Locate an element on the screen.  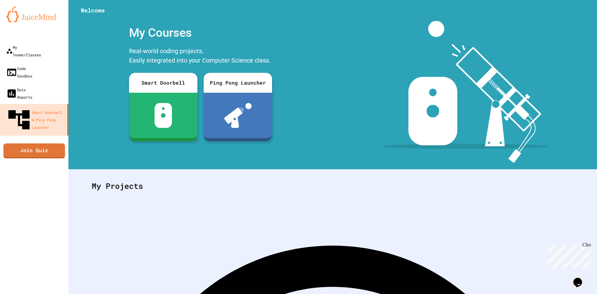
div: Real-world coding projects. Easily integrated into your Computer Science class. is located at coordinates (200, 56).